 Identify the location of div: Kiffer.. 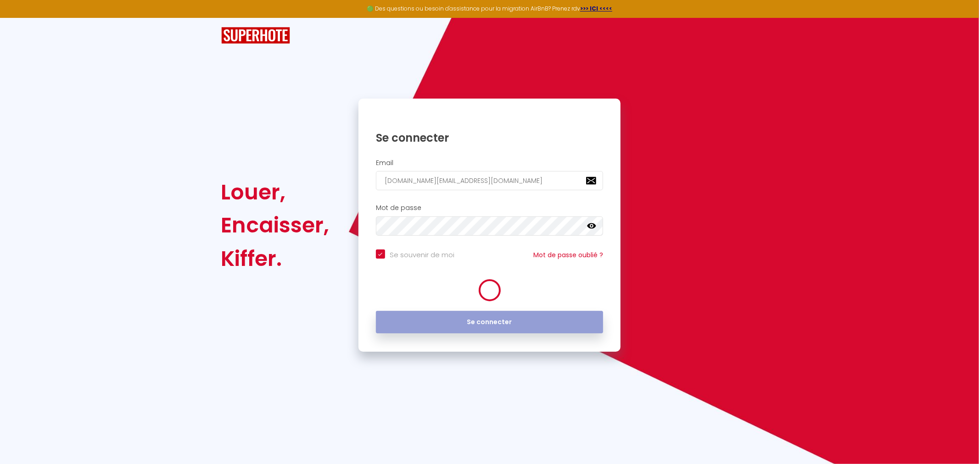
(275, 259).